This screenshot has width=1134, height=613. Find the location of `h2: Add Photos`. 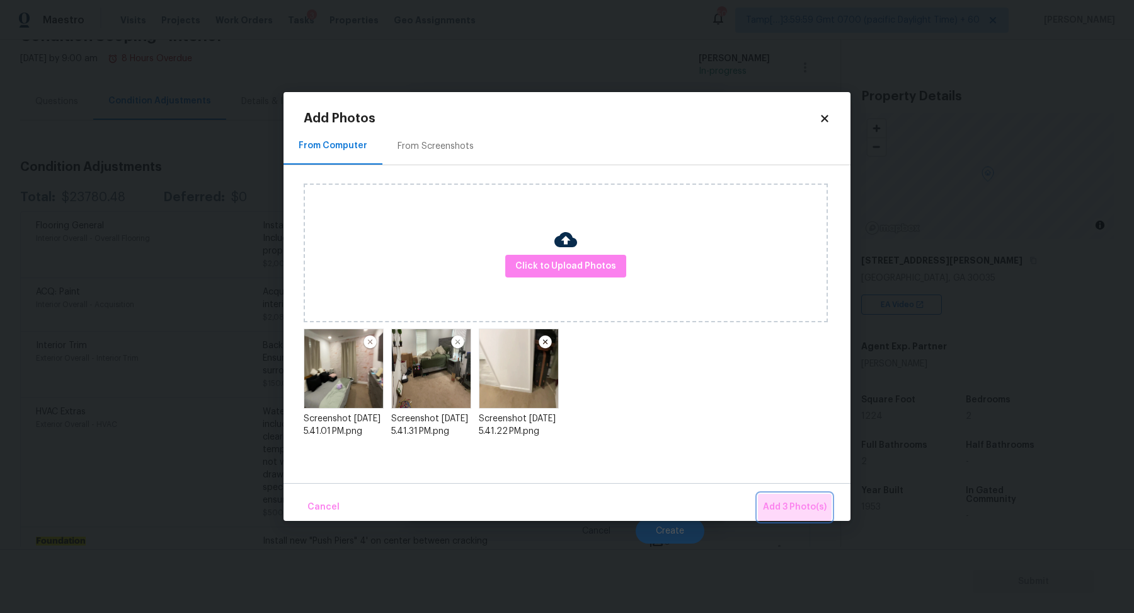

h2: Add Photos is located at coordinates (562, 118).